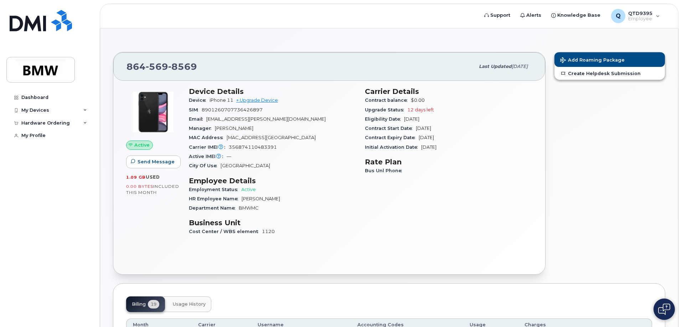  I want to click on span: 864, so click(162, 67).